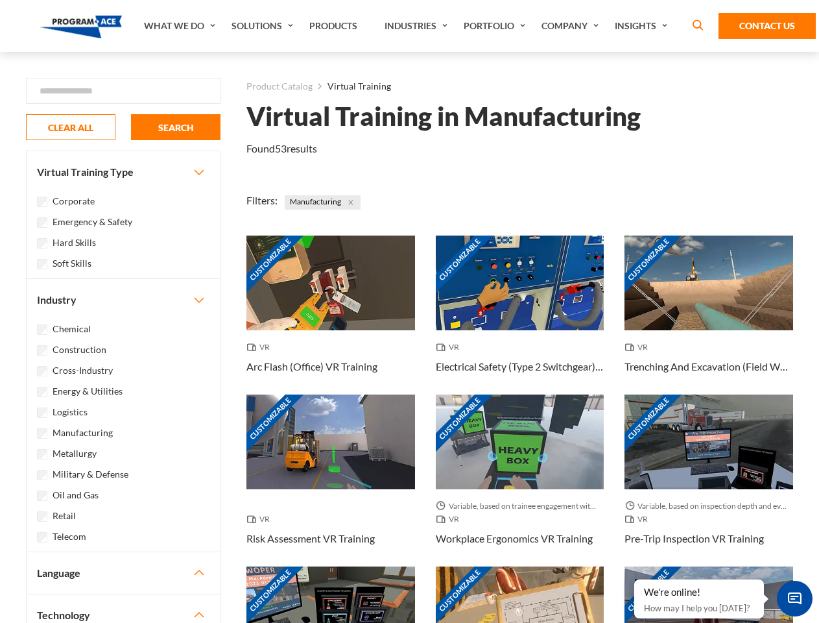 The width and height of the screenshot is (819, 623). What do you see at coordinates (42, 243) in the screenshot?
I see `input: Hard Skills` at bounding box center [42, 243].